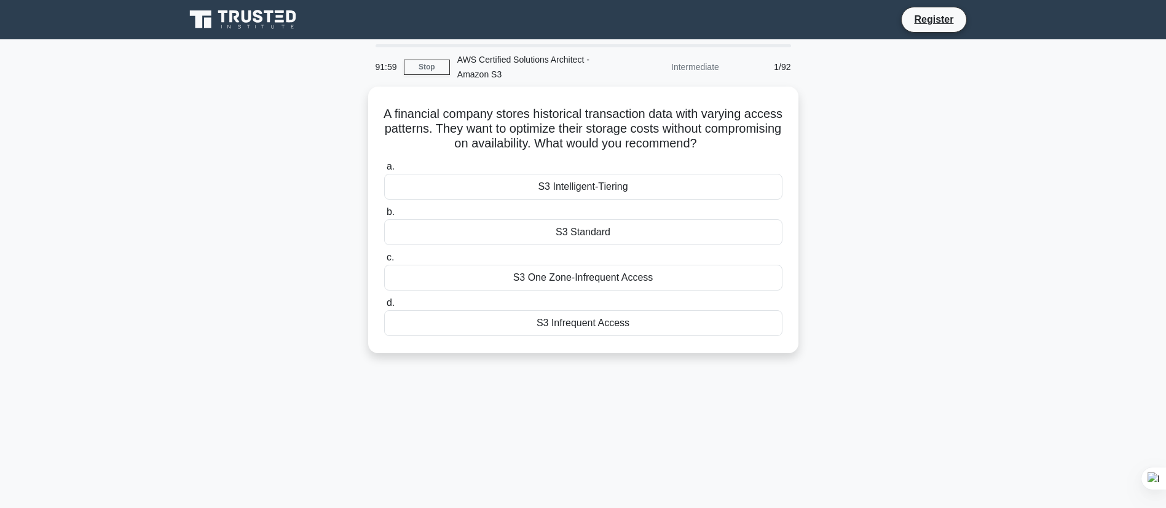 This screenshot has width=1166, height=508. What do you see at coordinates (583, 129) in the screenshot?
I see `h5: A financial company stores historical transaction data with varying access patterns. They want to...` at bounding box center [583, 129].